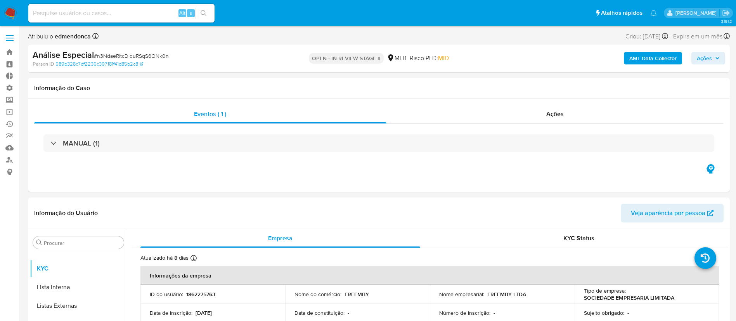  What do you see at coordinates (319, 313) in the screenshot?
I see `p: Data de constituição :` at bounding box center [319, 313].